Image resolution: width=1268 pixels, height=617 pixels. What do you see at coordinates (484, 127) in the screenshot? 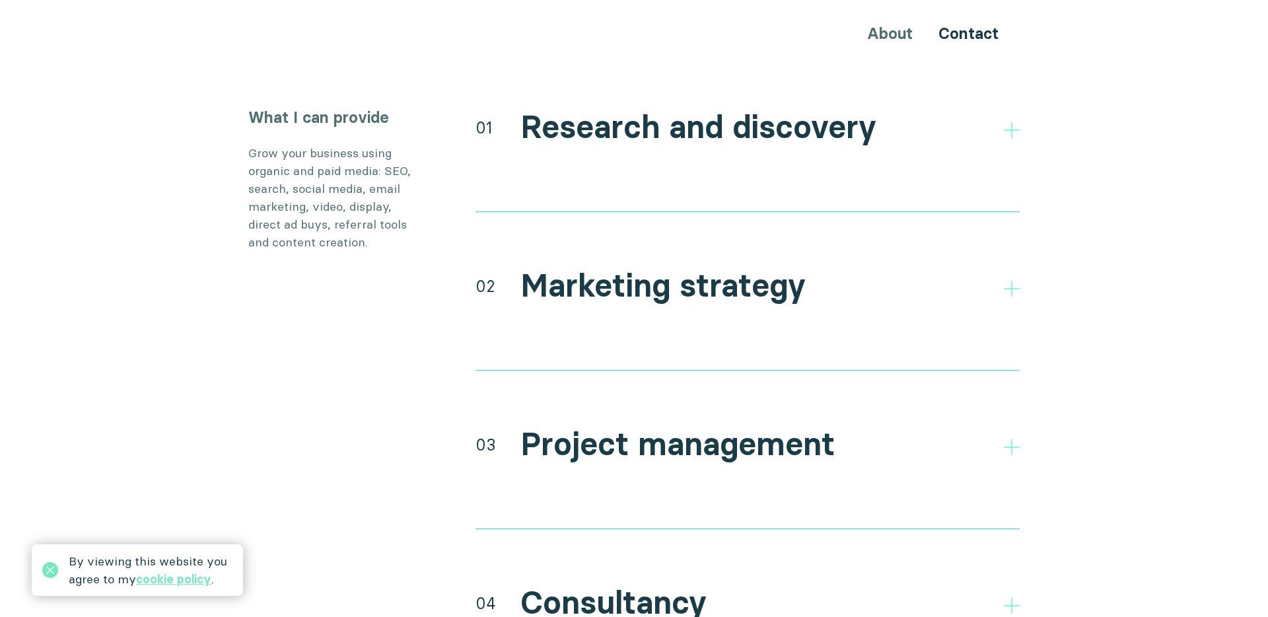
I see `div: 01` at bounding box center [484, 127].